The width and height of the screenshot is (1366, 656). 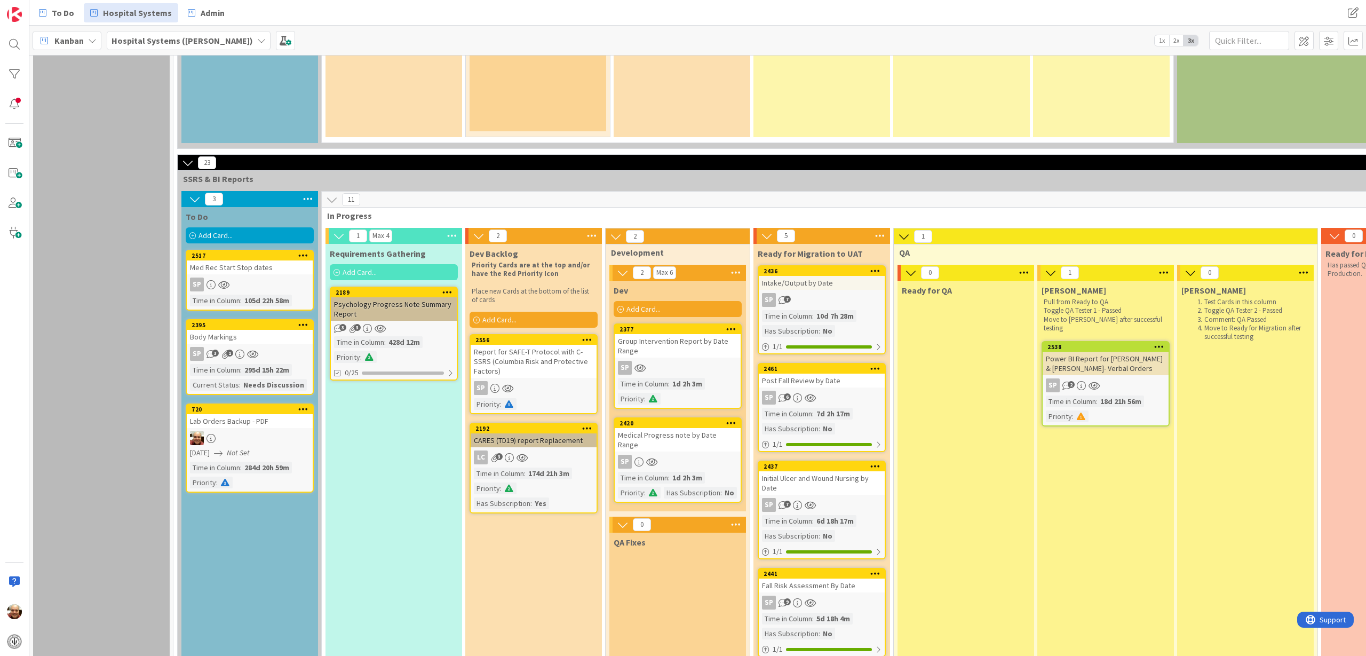 I want to click on span: 2, so click(x=642, y=273).